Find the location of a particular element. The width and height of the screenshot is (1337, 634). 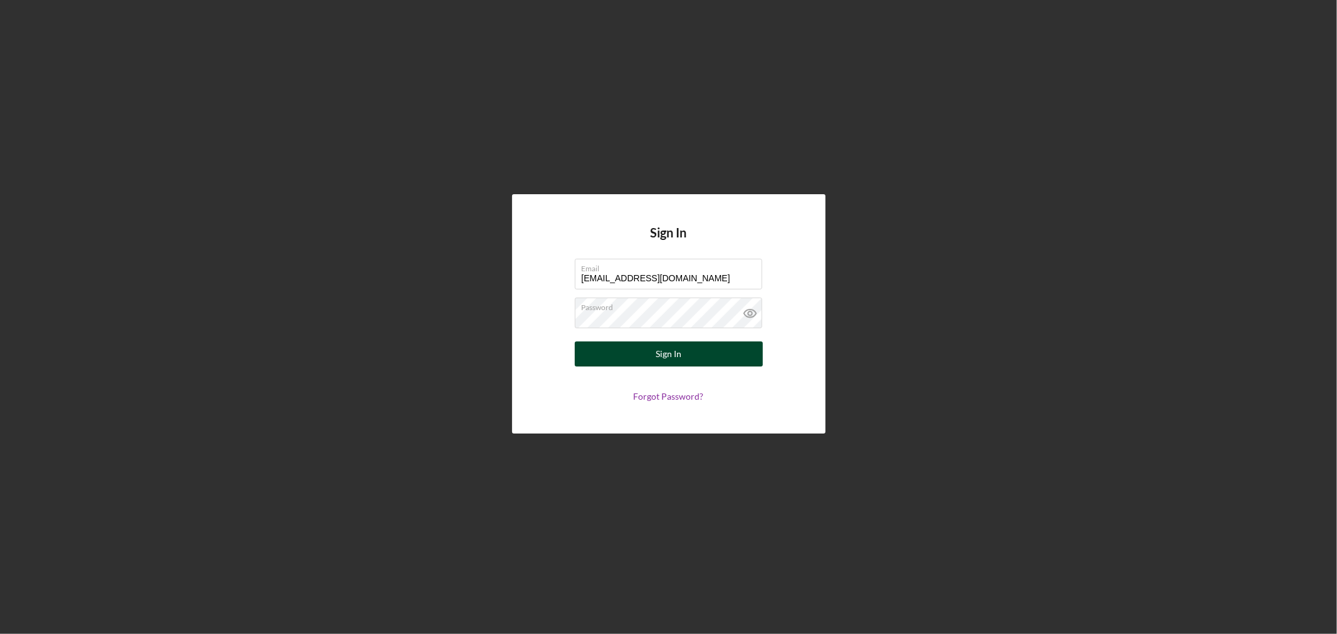

div: Sign In is located at coordinates (668, 354).